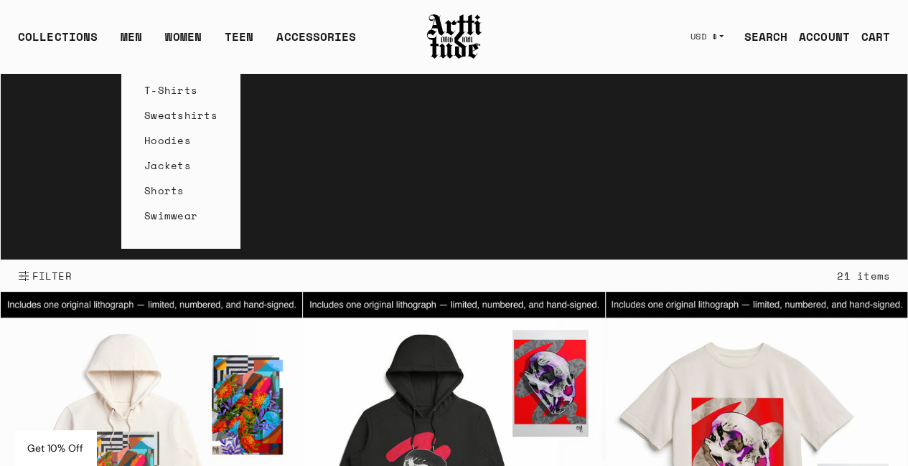 This screenshot has width=908, height=466. Describe the element at coordinates (131, 42) in the screenshot. I see `a: MEN` at that location.